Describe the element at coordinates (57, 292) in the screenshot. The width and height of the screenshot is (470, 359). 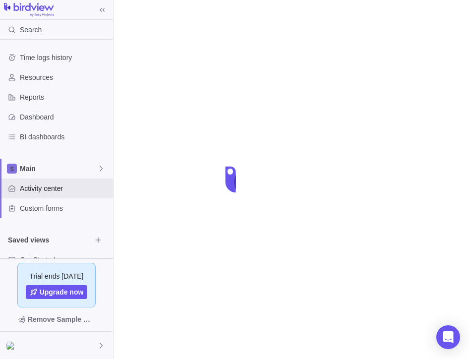
I see `a: Upgrade now` at that location.